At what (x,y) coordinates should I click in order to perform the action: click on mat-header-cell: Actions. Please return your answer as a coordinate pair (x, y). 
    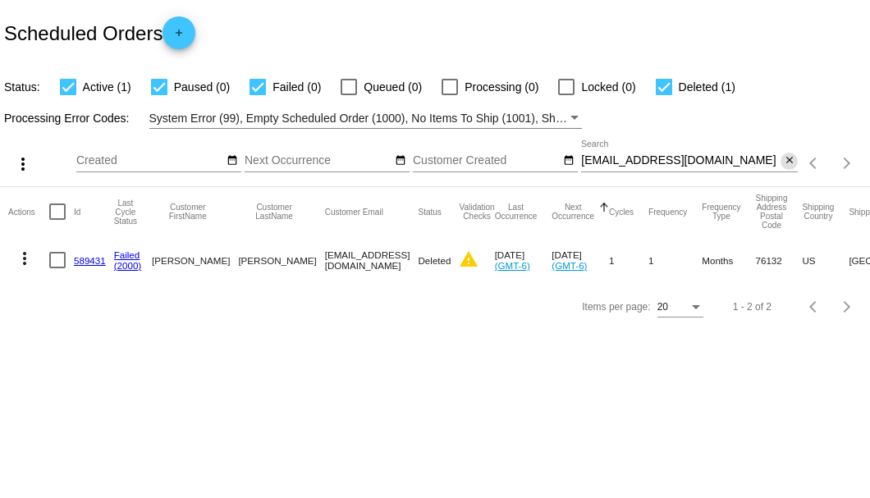
    Looking at the image, I should click on (29, 212).